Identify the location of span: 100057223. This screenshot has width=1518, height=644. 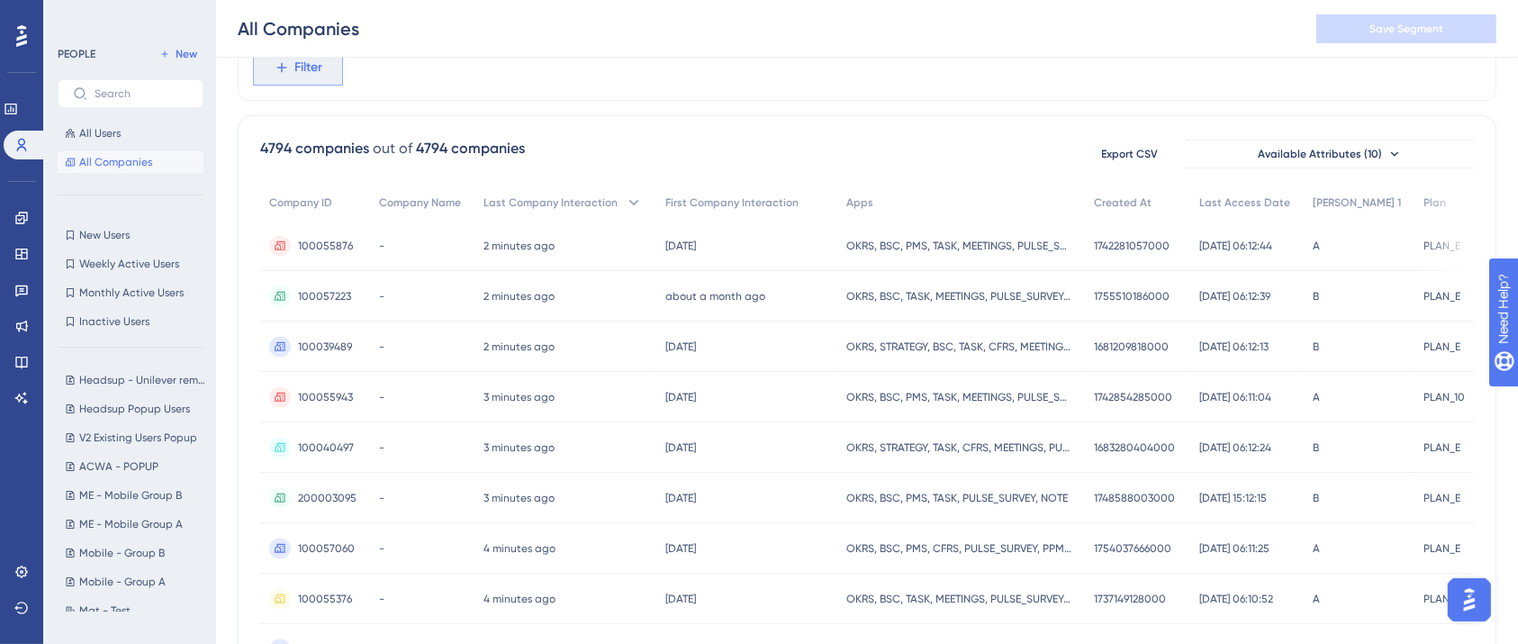
(324, 296).